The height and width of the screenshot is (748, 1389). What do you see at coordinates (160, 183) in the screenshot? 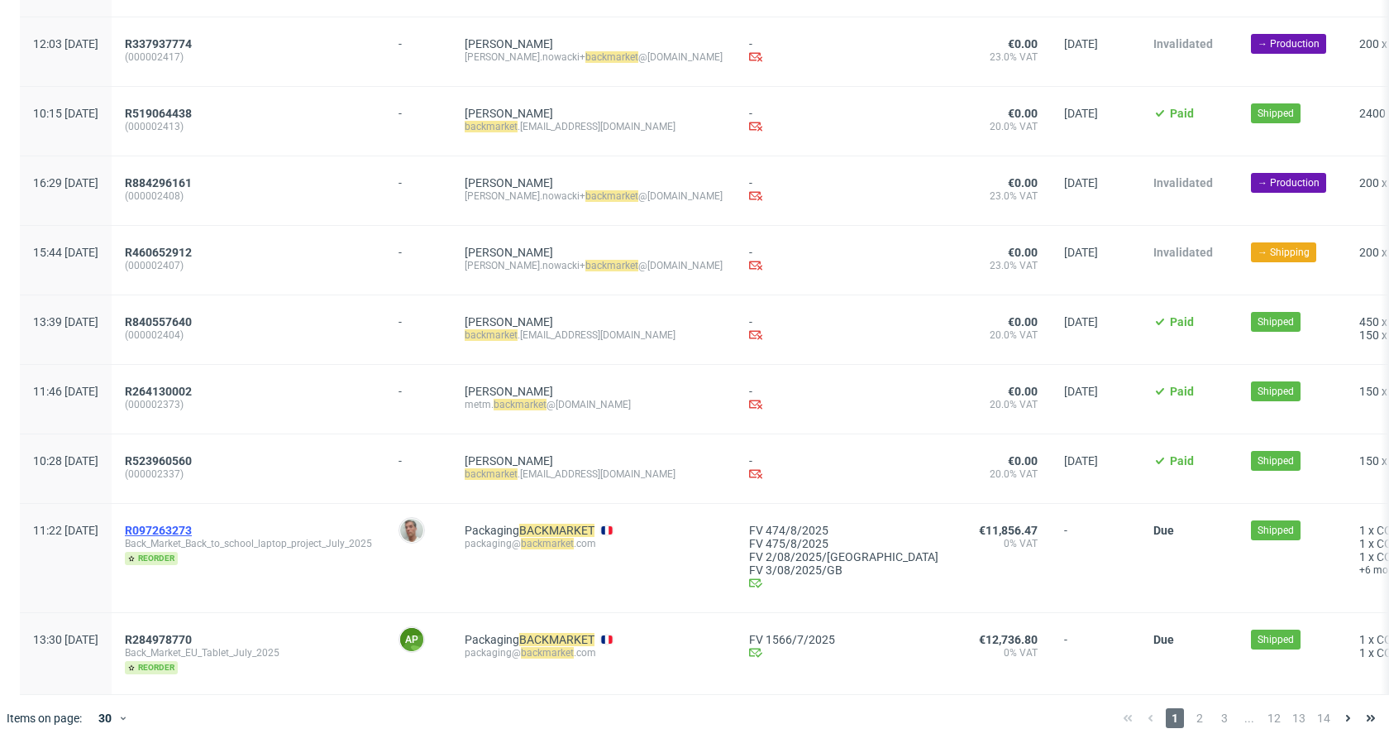
I see `a: R884296161` at bounding box center [160, 183].